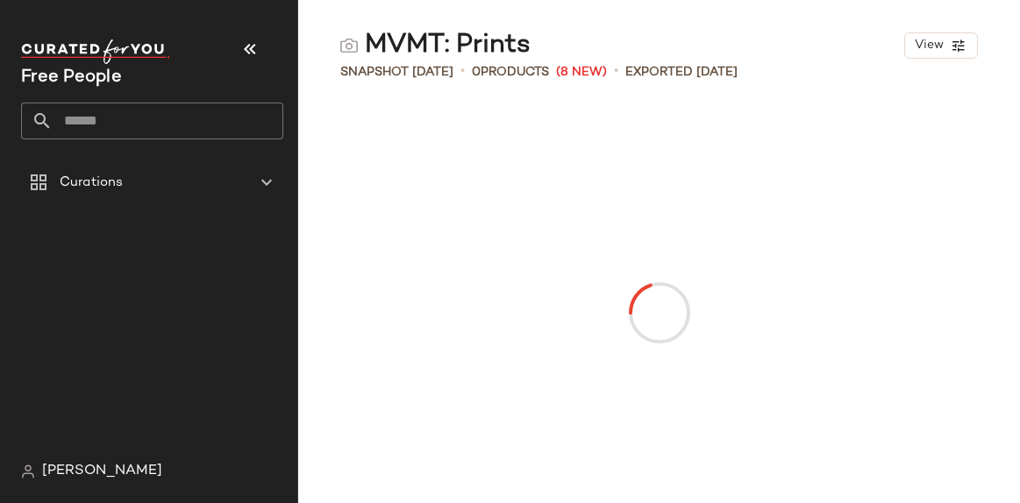 This screenshot has height=503, width=1020. I want to click on div: MVMT: Prints, so click(435, 46).